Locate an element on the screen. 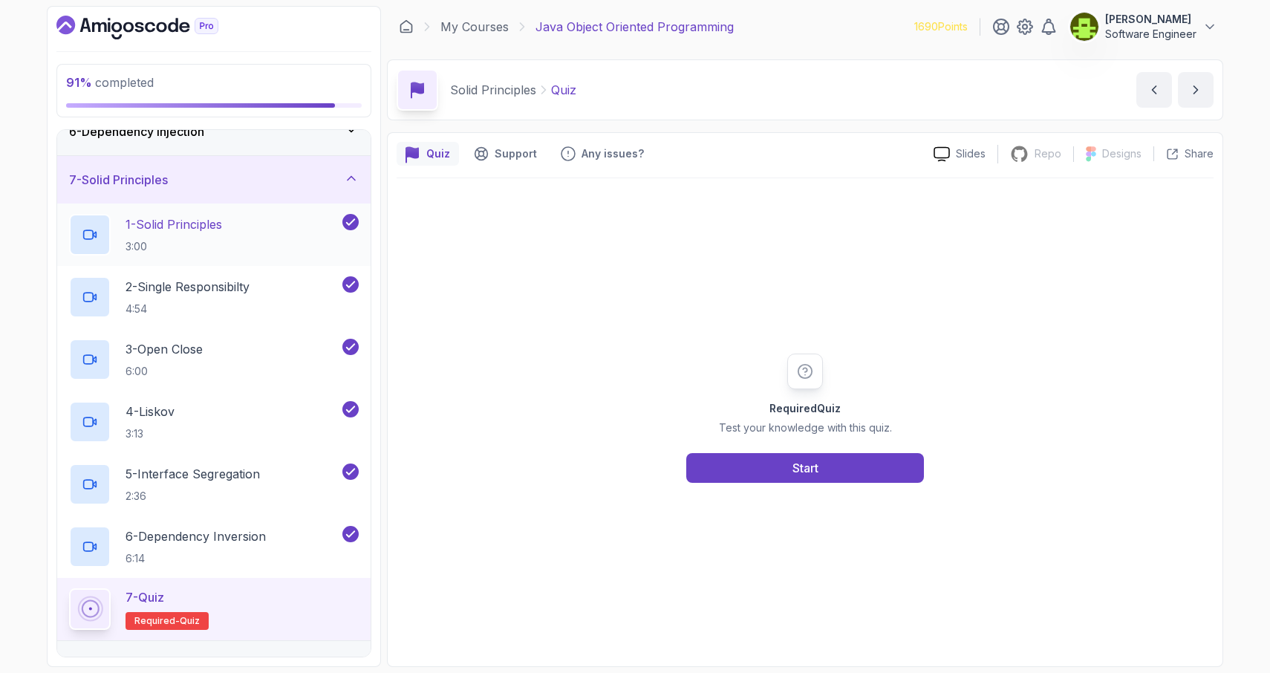 The width and height of the screenshot is (1270, 673). p: 2 - Single Responsibilty is located at coordinates (187, 287).